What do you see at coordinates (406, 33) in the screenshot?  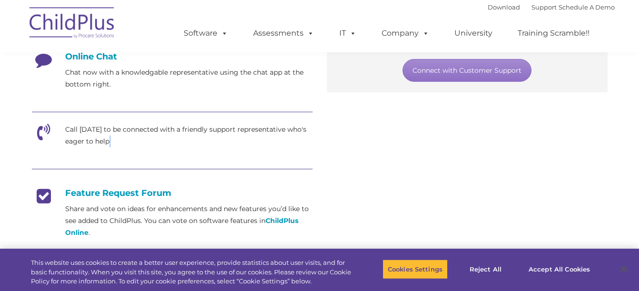 I see `a: Company` at bounding box center [406, 33].